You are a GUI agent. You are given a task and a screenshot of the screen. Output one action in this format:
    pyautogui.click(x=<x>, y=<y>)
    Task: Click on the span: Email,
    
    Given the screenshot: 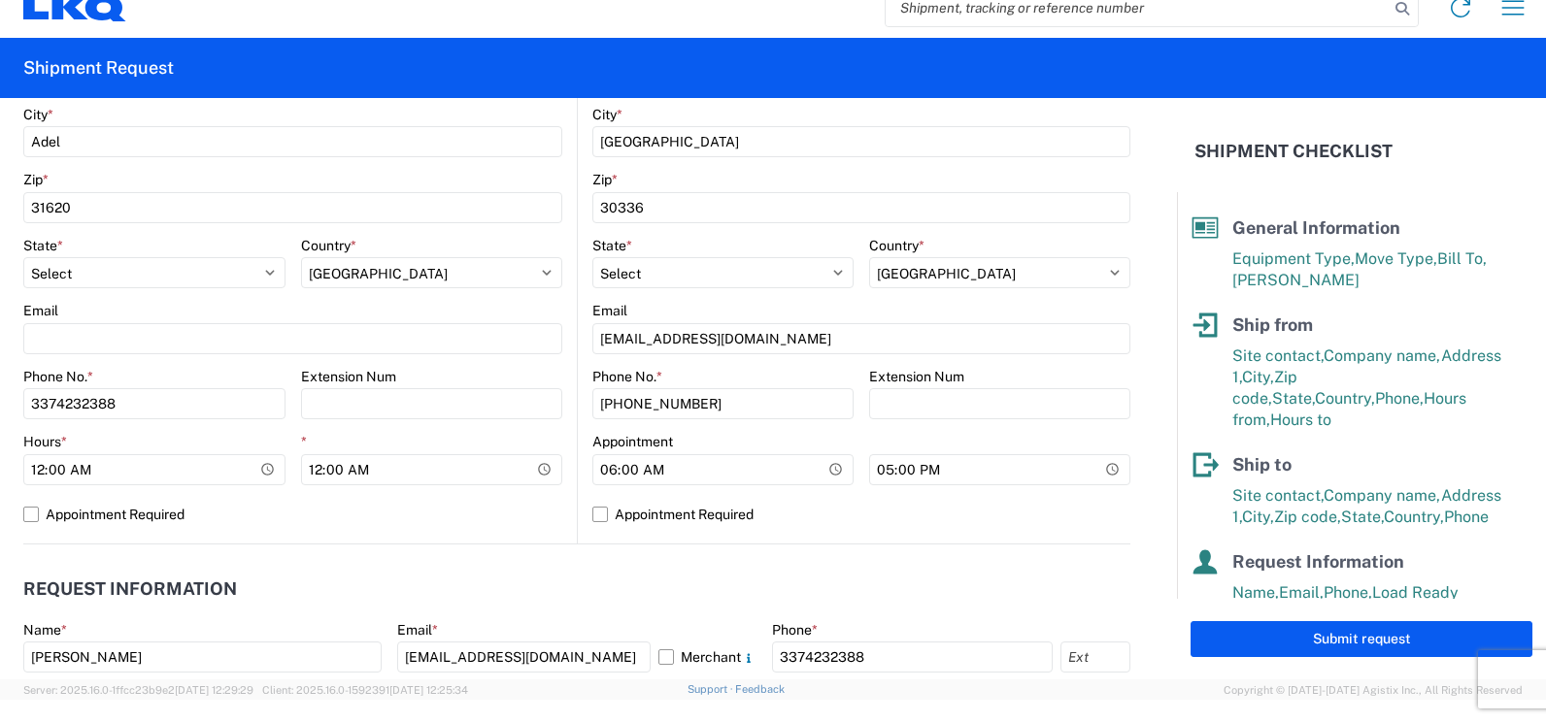 What is the action you would take?
    pyautogui.click(x=1301, y=592)
    